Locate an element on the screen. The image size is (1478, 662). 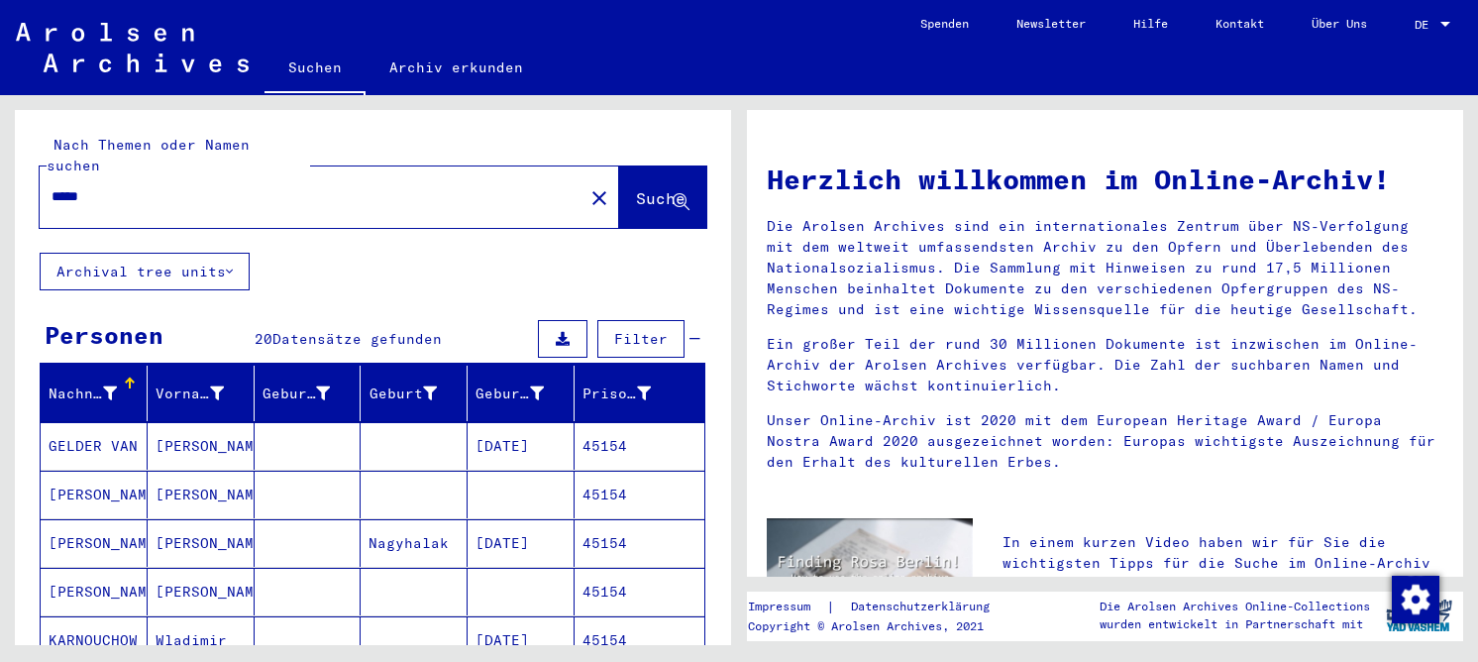
span: 20 is located at coordinates (264, 339).